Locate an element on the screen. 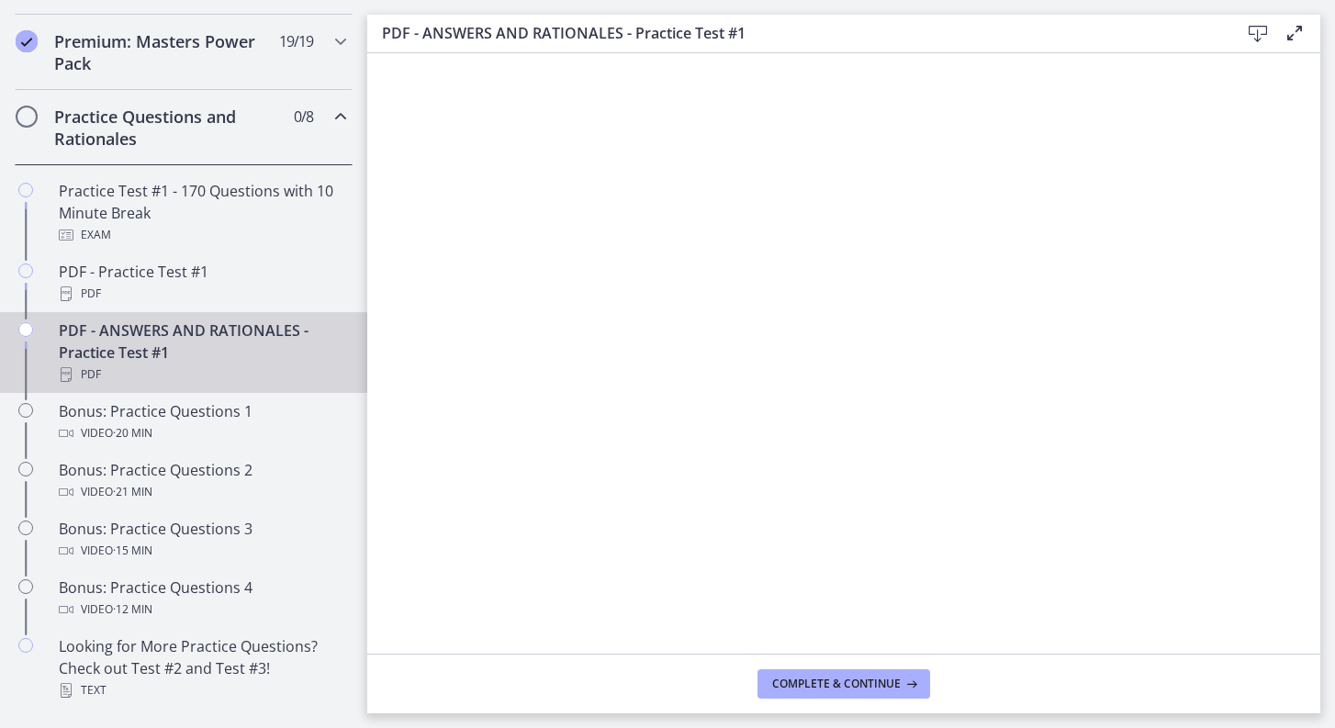 The image size is (1335, 728). span: · 21 min is located at coordinates (132, 492).